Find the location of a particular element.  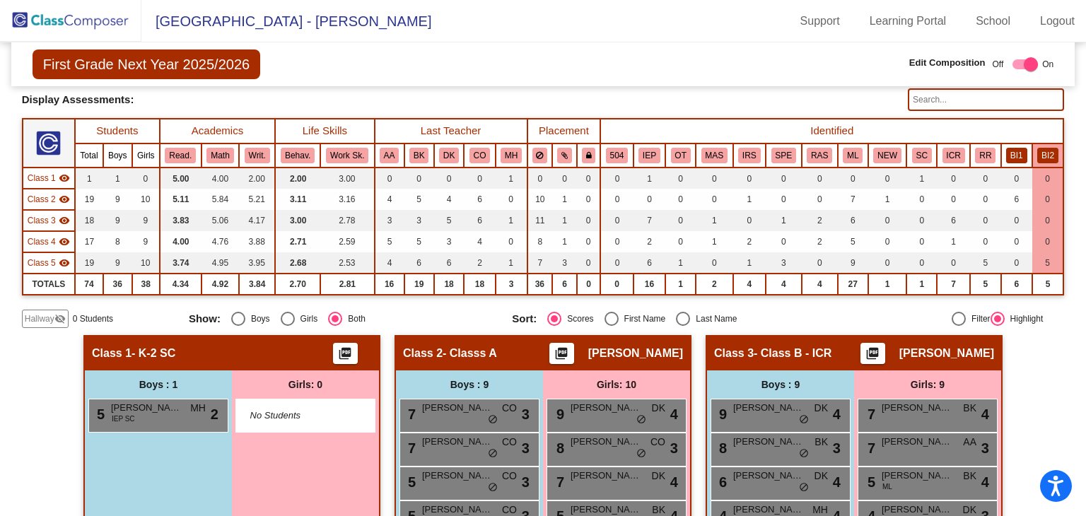

td: 4.17 is located at coordinates (257, 221).